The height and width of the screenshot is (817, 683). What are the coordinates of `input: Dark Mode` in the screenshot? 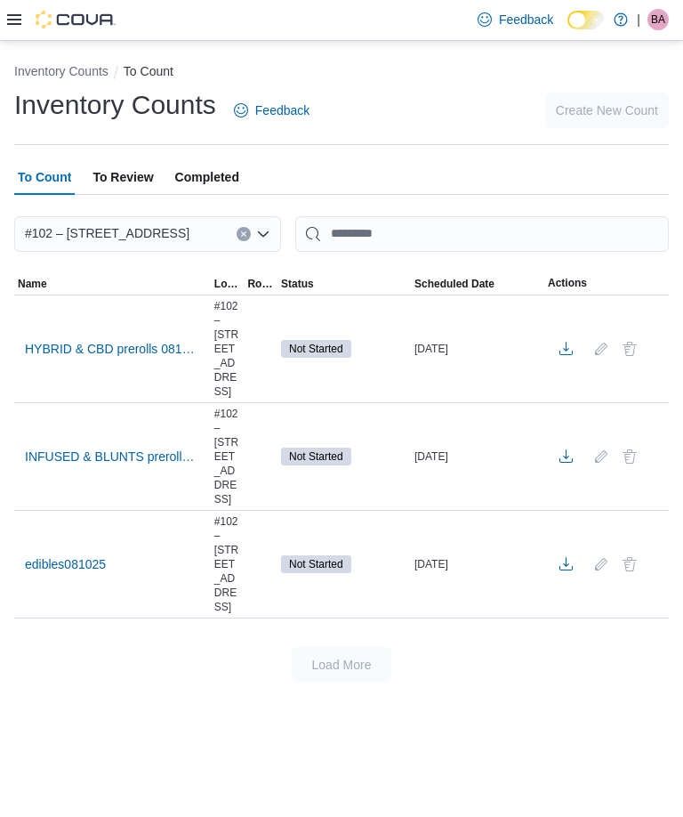 It's located at (586, 20).